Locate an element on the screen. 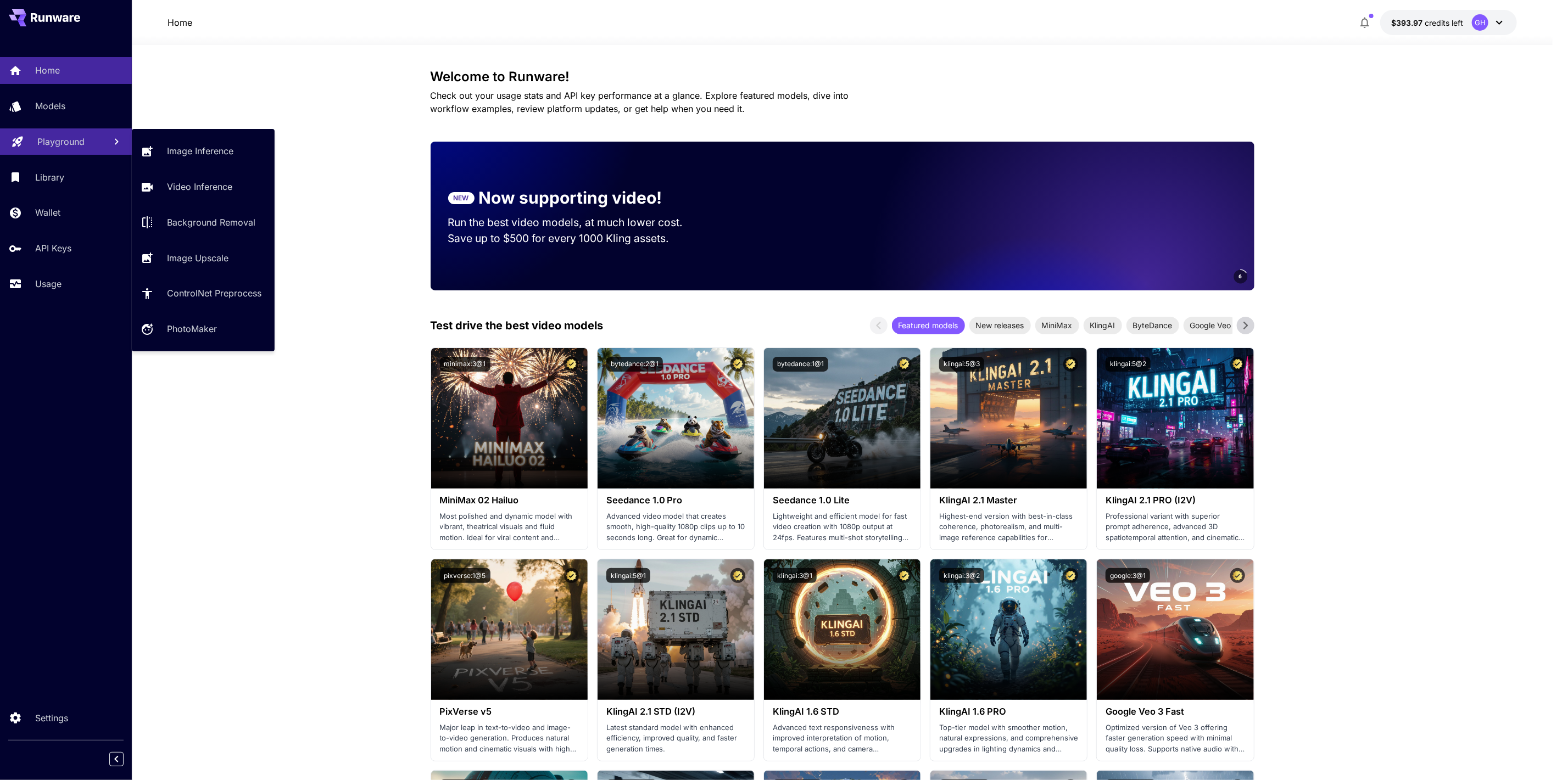 Image resolution: width=1562 pixels, height=780 pixels. h3: KlingAI 1.6 STD is located at coordinates (842, 712).